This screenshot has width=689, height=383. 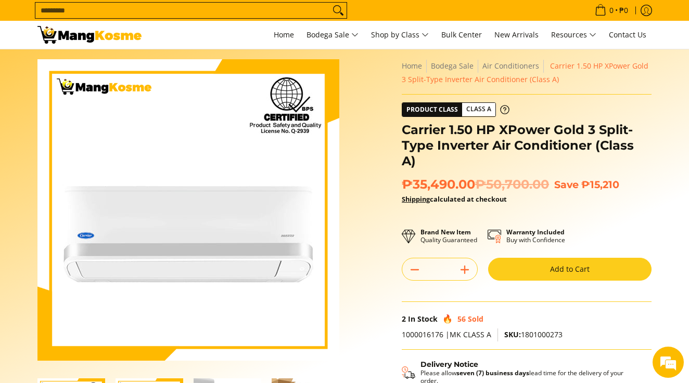 I want to click on button: Add, so click(x=464, y=270).